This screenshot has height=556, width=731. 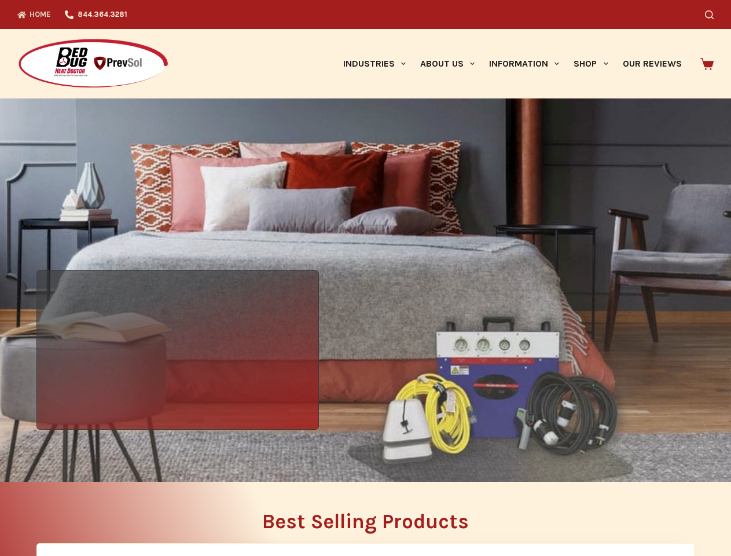 What do you see at coordinates (709, 14) in the screenshot?
I see `button: Search` at bounding box center [709, 14].